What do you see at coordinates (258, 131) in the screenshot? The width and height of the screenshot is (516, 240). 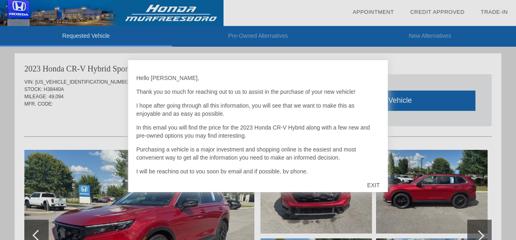 I see `p: In this email you will find the price for the 2023 Honda CR-V Hybrid along with a few new and pre...` at bounding box center [258, 131].